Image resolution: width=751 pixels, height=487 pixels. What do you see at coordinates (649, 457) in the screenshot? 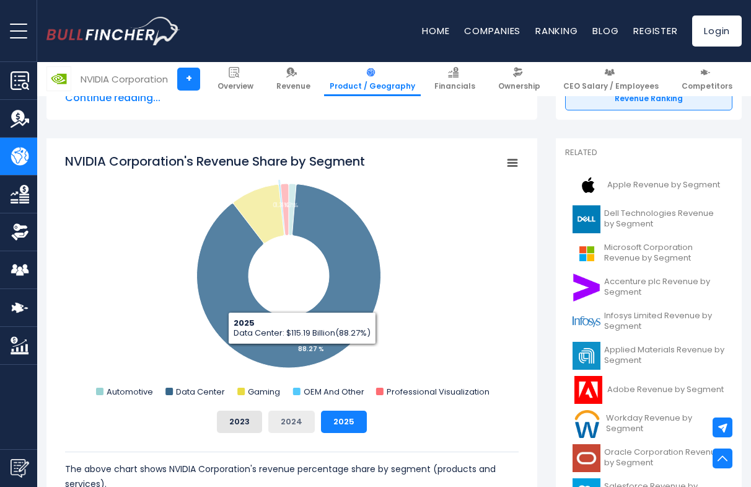
I see `a: Oracle Corporation Revenue by Segment` at bounding box center [649, 457].